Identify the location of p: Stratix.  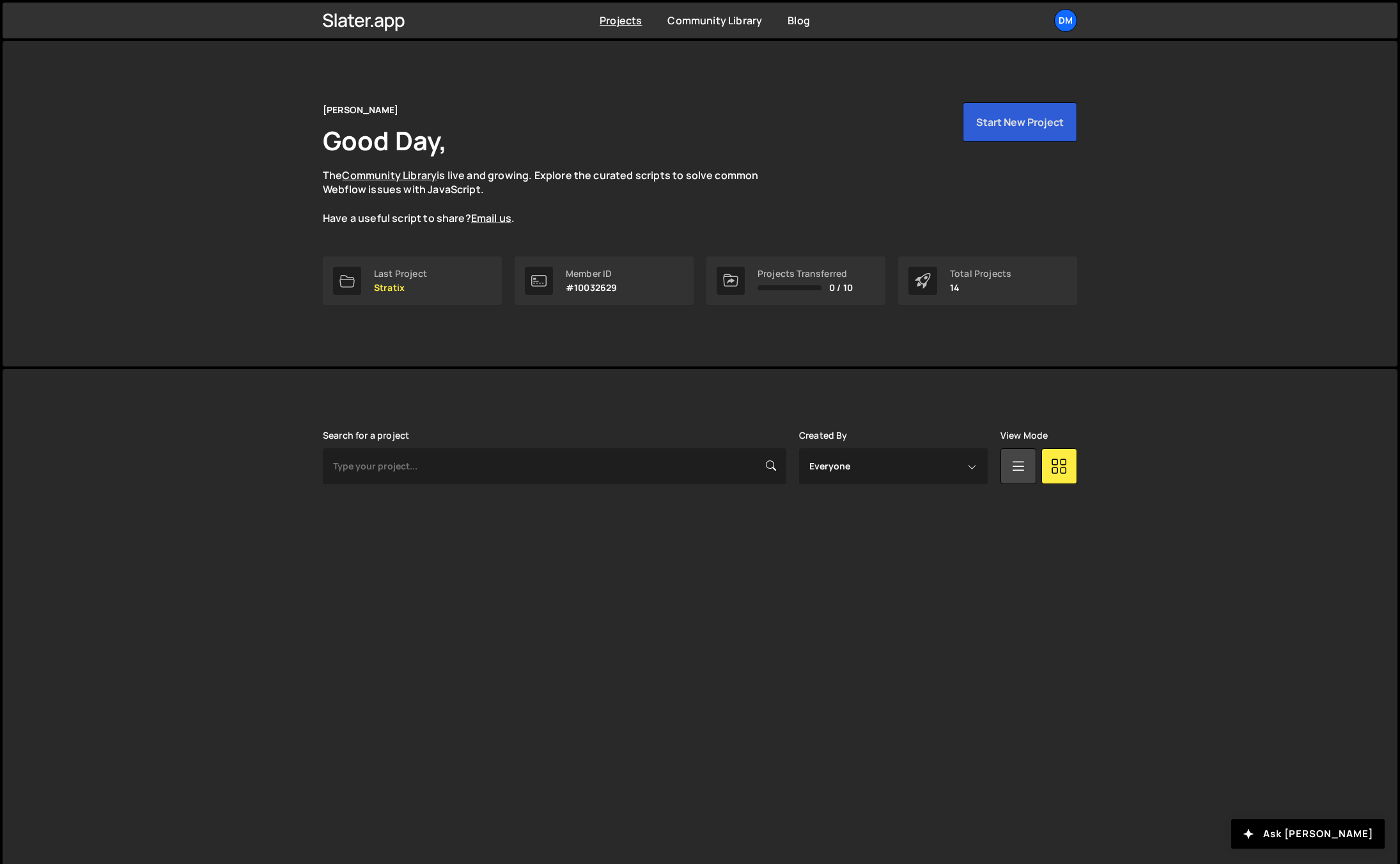
(400, 288).